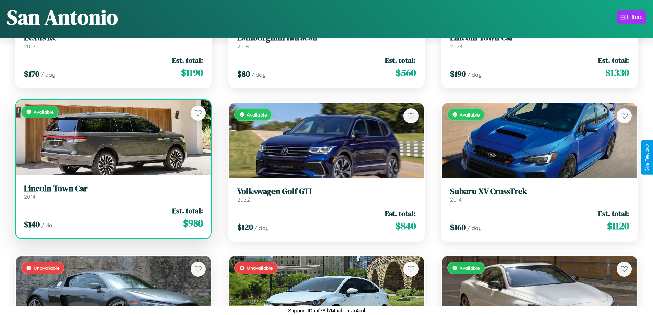 This screenshot has height=315, width=653. I want to click on span: $ 840, so click(406, 226).